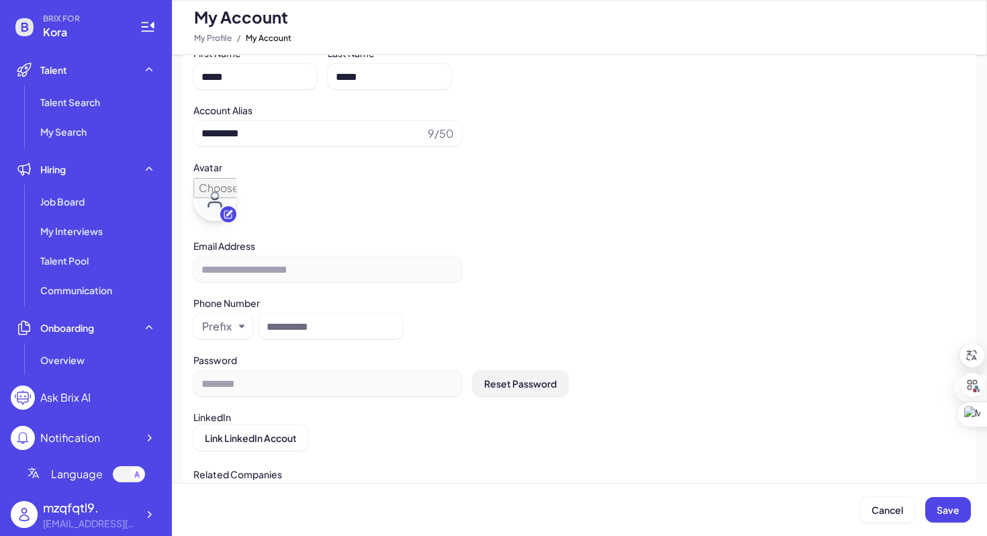  Describe the element at coordinates (218, 326) in the screenshot. I see `button: Prefix` at that location.